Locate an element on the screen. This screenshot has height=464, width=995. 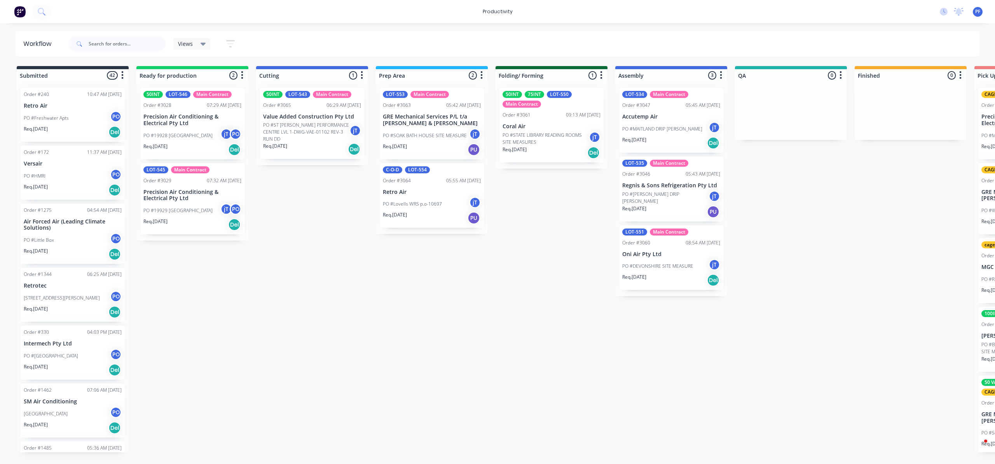
div: Order #3029 is located at coordinates (157, 181).